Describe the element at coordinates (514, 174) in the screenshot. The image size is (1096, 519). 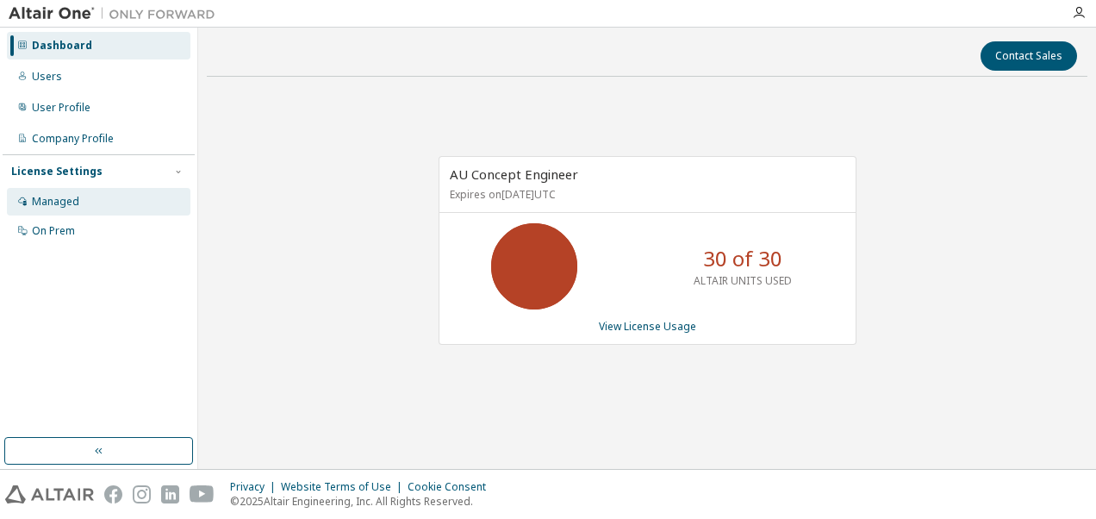
I see `span: AU Concept Engineer` at that location.